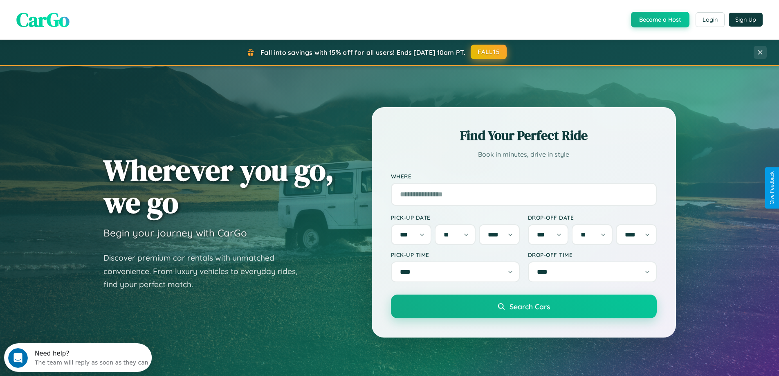  I want to click on div: The team will reply as soon as they can, so click(88, 18).